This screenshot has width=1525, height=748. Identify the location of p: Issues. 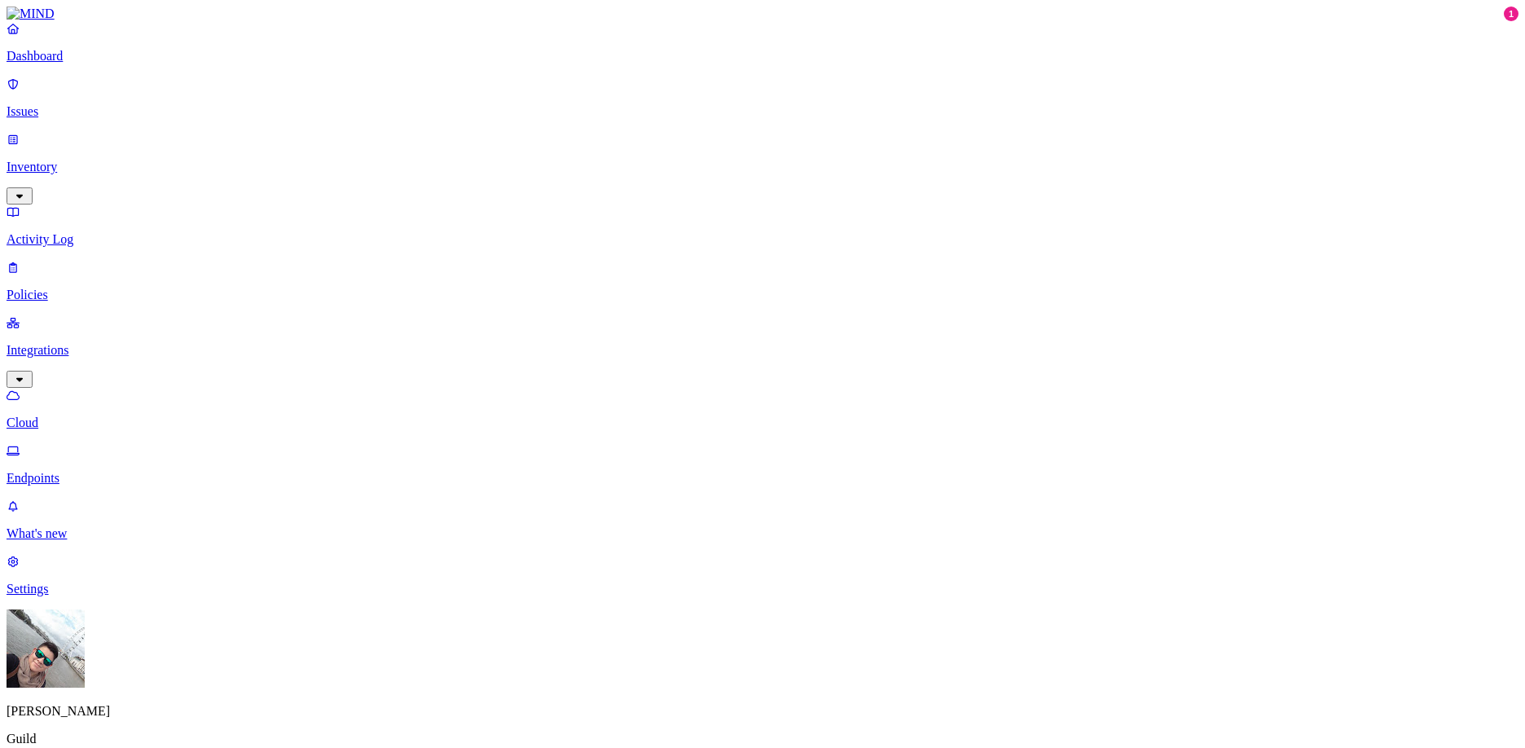
(763, 112).